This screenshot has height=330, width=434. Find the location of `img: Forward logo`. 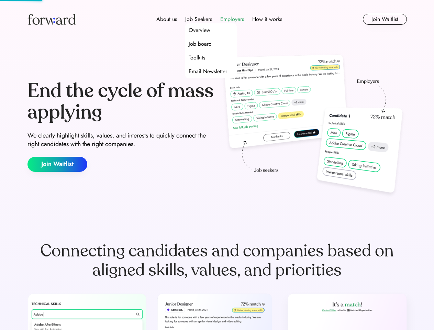

img: Forward logo is located at coordinates (52, 19).